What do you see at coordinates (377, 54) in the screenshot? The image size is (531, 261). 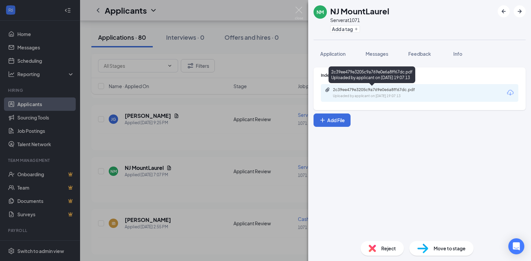 I see `span: Messages` at bounding box center [377, 54].